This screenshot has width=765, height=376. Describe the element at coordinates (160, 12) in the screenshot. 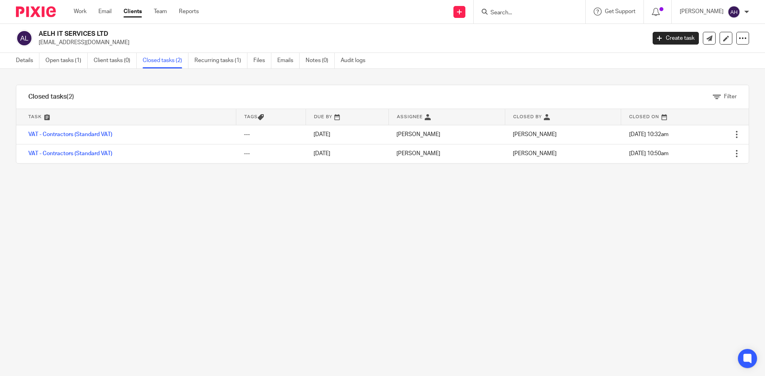

I see `a: Team` at that location.